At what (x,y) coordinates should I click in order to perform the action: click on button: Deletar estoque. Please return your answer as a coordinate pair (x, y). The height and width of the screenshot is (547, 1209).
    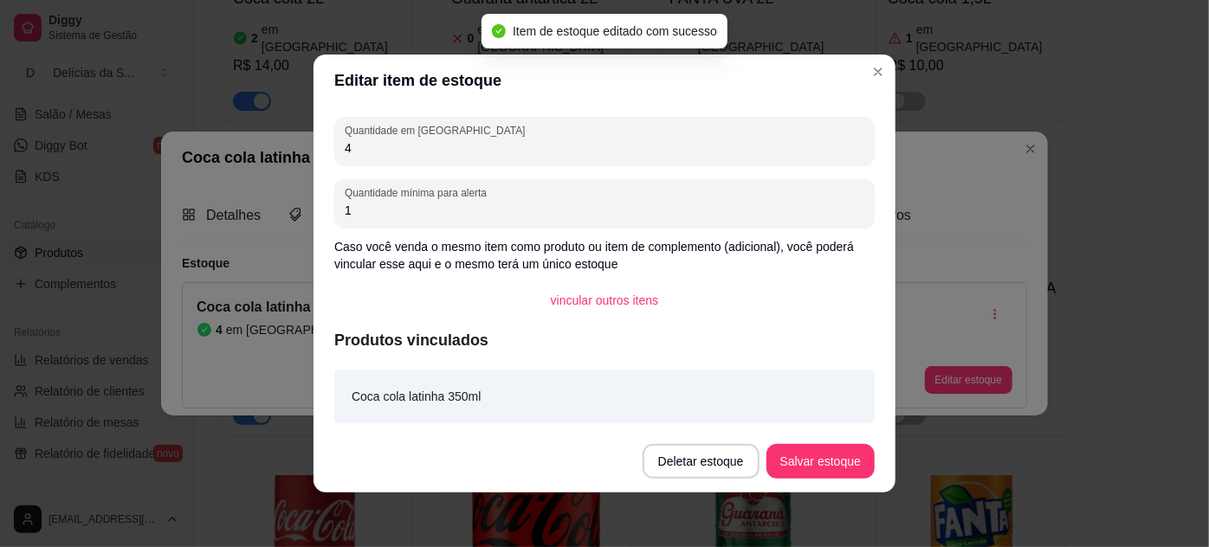
    Looking at the image, I should click on (700, 461).